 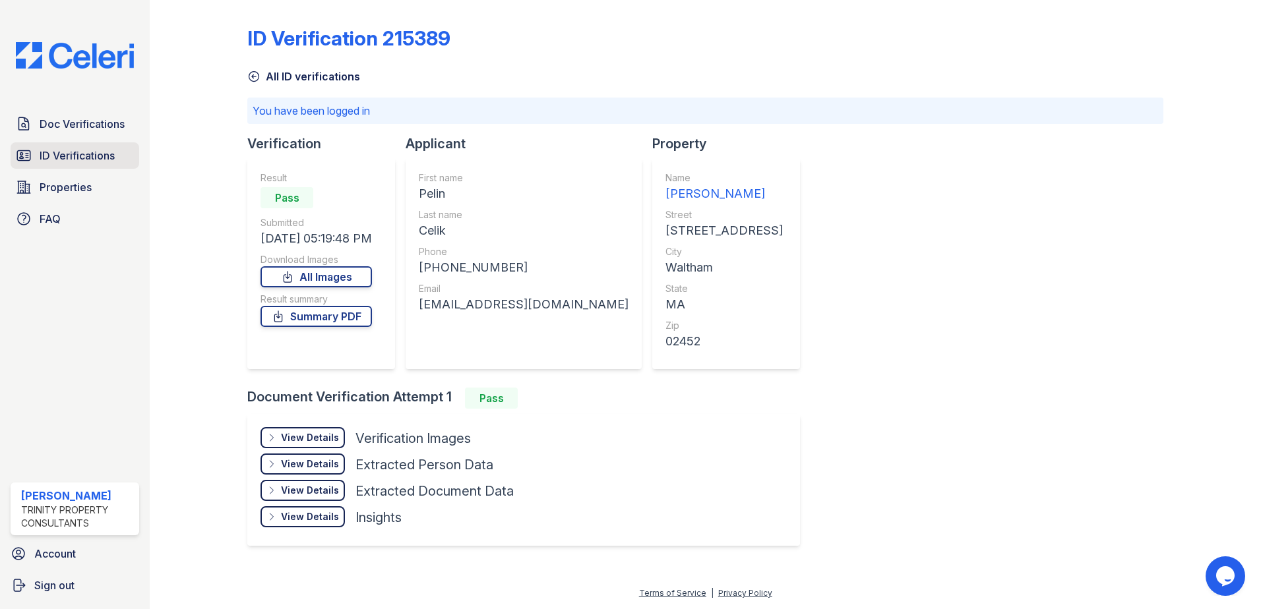 What do you see at coordinates (724, 252) in the screenshot?
I see `div: City` at bounding box center [724, 252].